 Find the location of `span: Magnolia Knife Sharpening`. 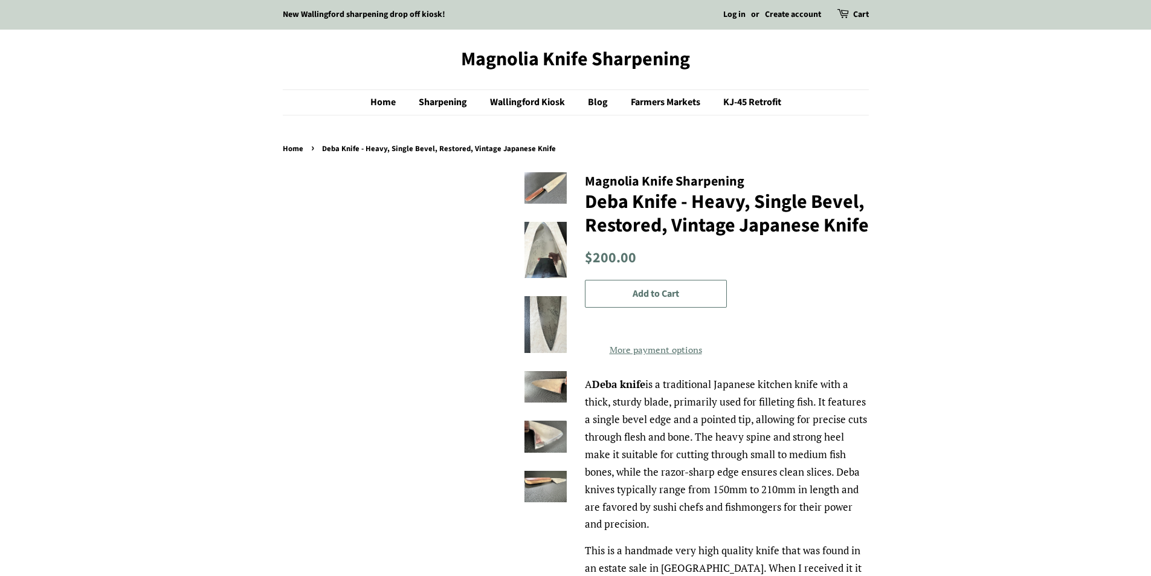

span: Magnolia Knife Sharpening is located at coordinates (665, 181).